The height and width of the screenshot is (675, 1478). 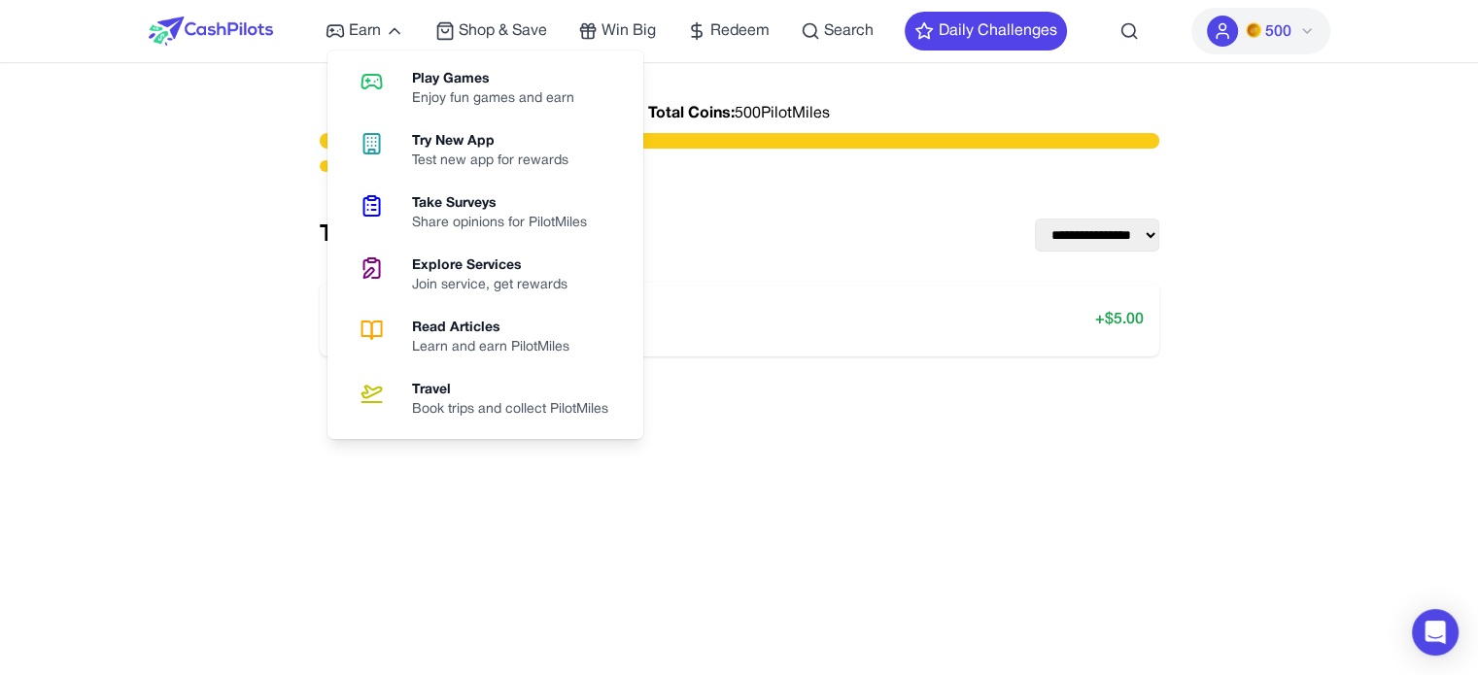 What do you see at coordinates (629, 31) in the screenshot?
I see `span: Win Big` at bounding box center [629, 31].